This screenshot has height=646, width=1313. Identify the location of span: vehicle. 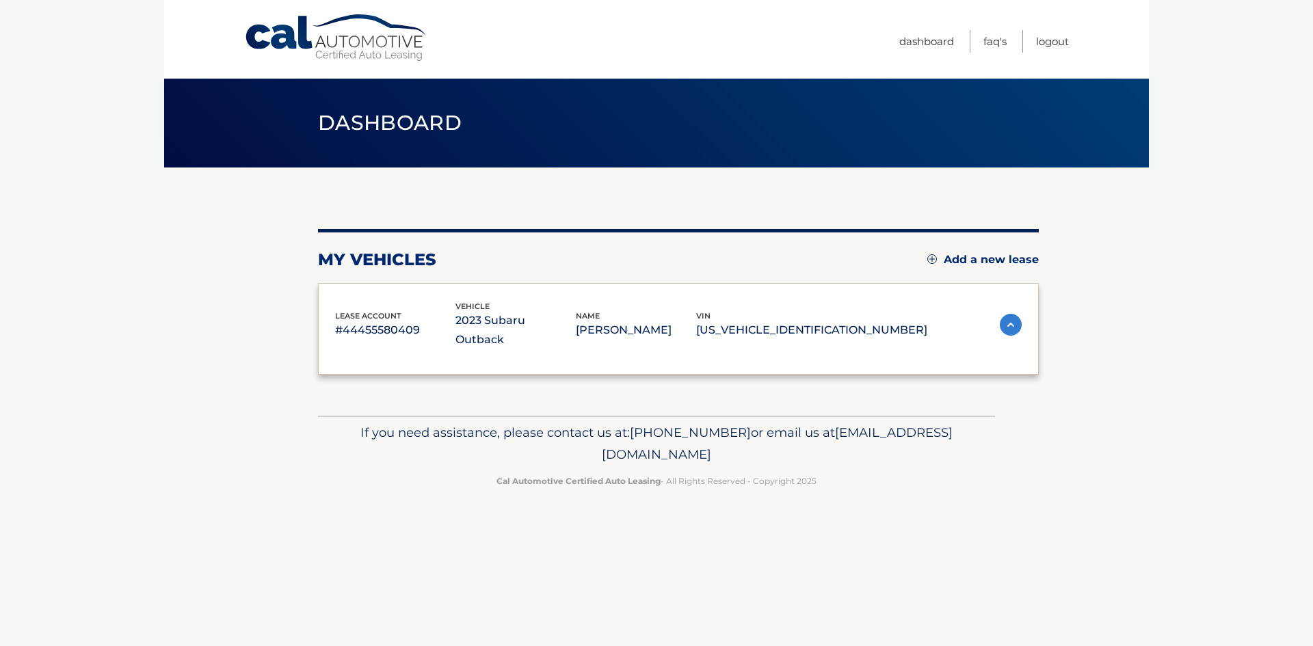
(473, 306).